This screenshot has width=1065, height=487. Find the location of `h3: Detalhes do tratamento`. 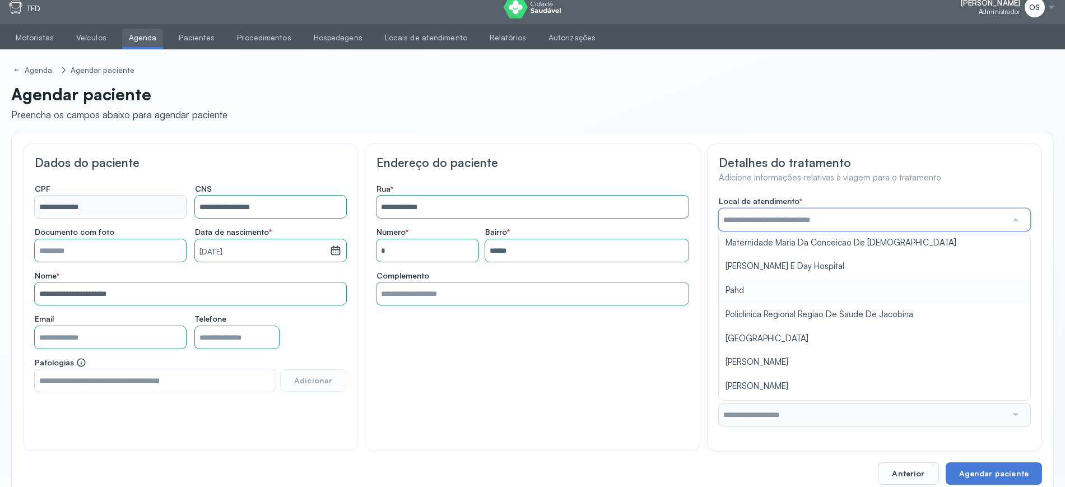

h3: Detalhes do tratamento is located at coordinates (874, 162).